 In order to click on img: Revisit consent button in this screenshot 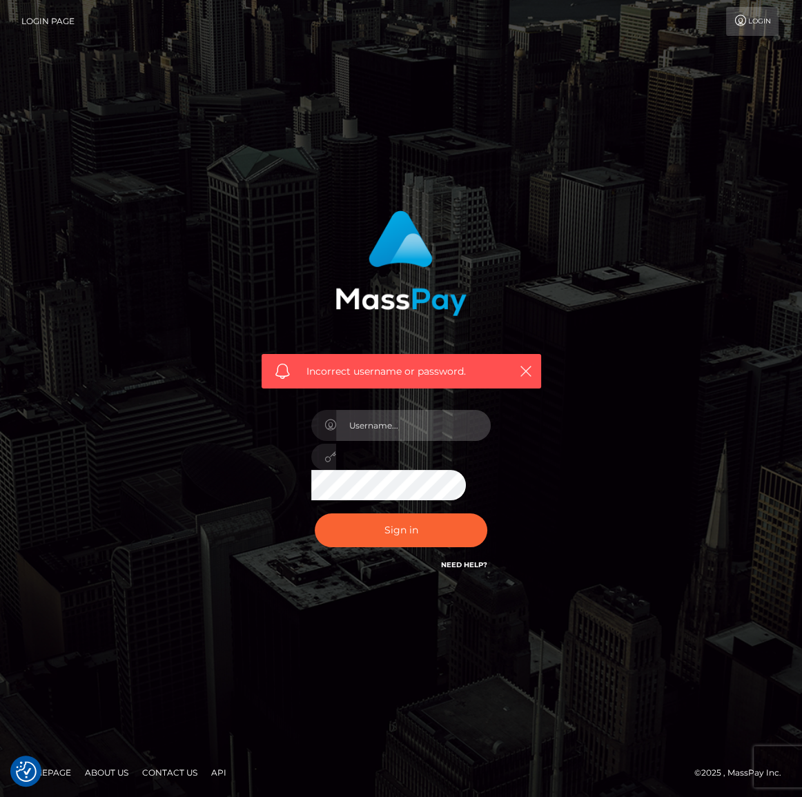, I will do `click(26, 772)`.